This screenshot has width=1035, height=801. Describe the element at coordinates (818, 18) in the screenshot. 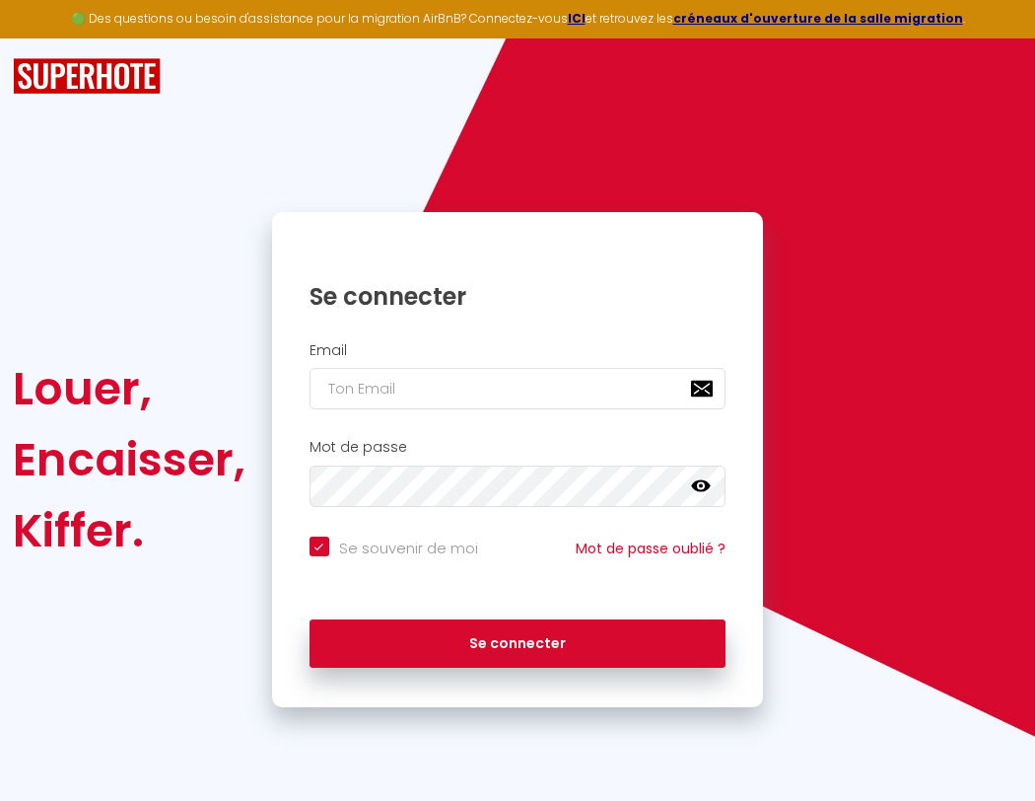

I see `a: créneaux d'ouverture de la salle migration` at that location.